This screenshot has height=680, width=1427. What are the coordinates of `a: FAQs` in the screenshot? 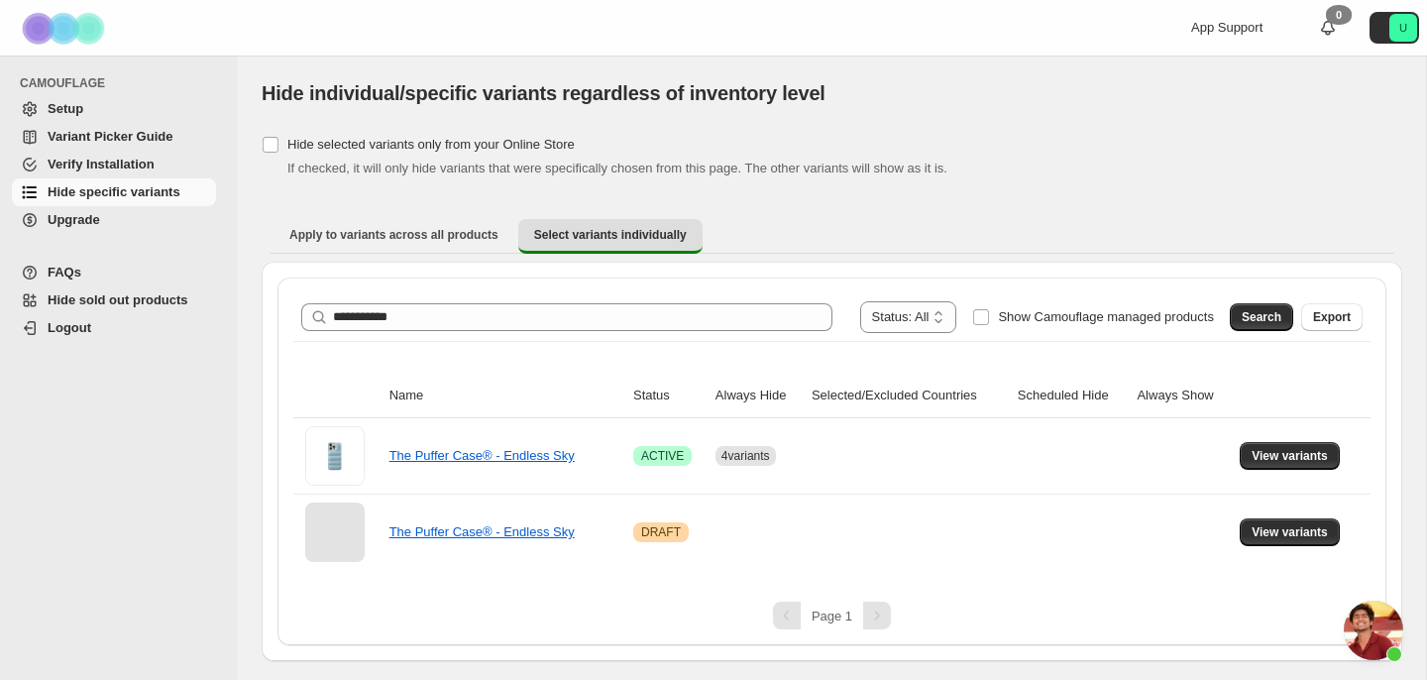 It's located at (114, 273).